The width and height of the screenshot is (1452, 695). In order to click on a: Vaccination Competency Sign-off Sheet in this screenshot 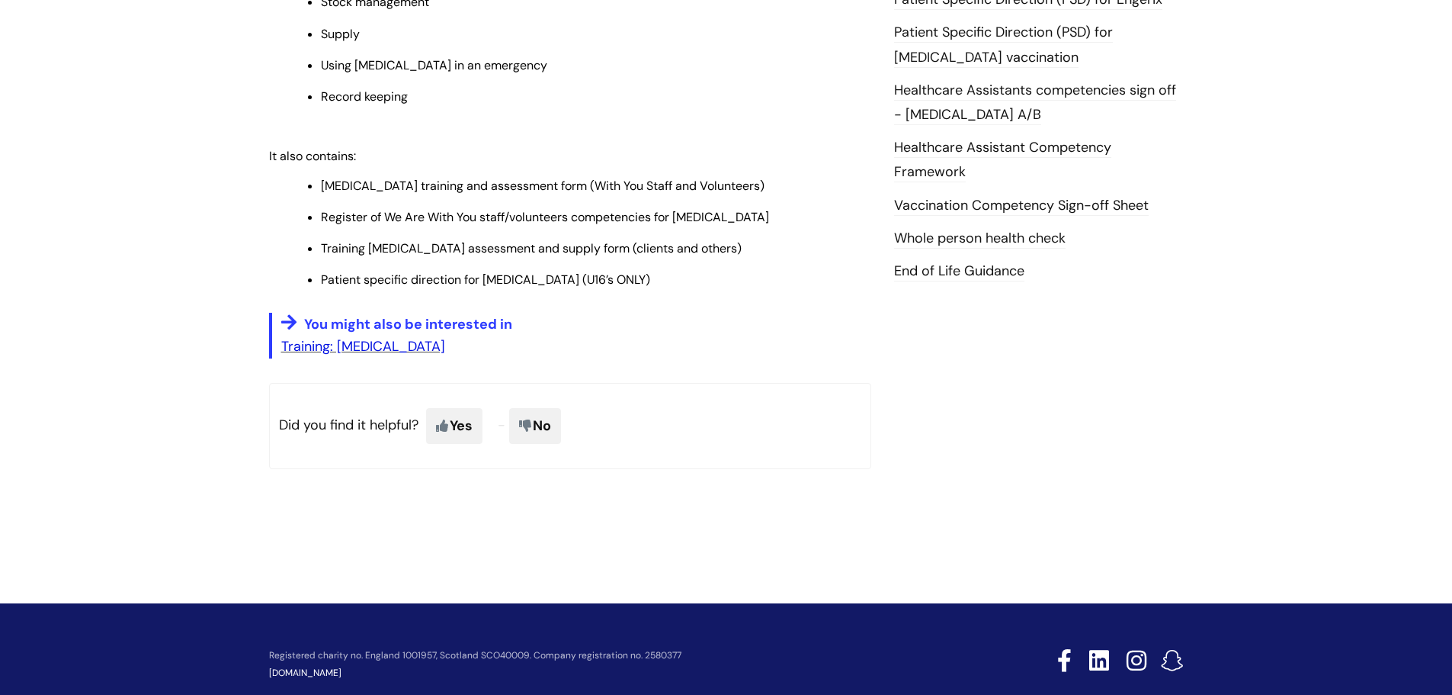, I will do `click(1022, 206)`.